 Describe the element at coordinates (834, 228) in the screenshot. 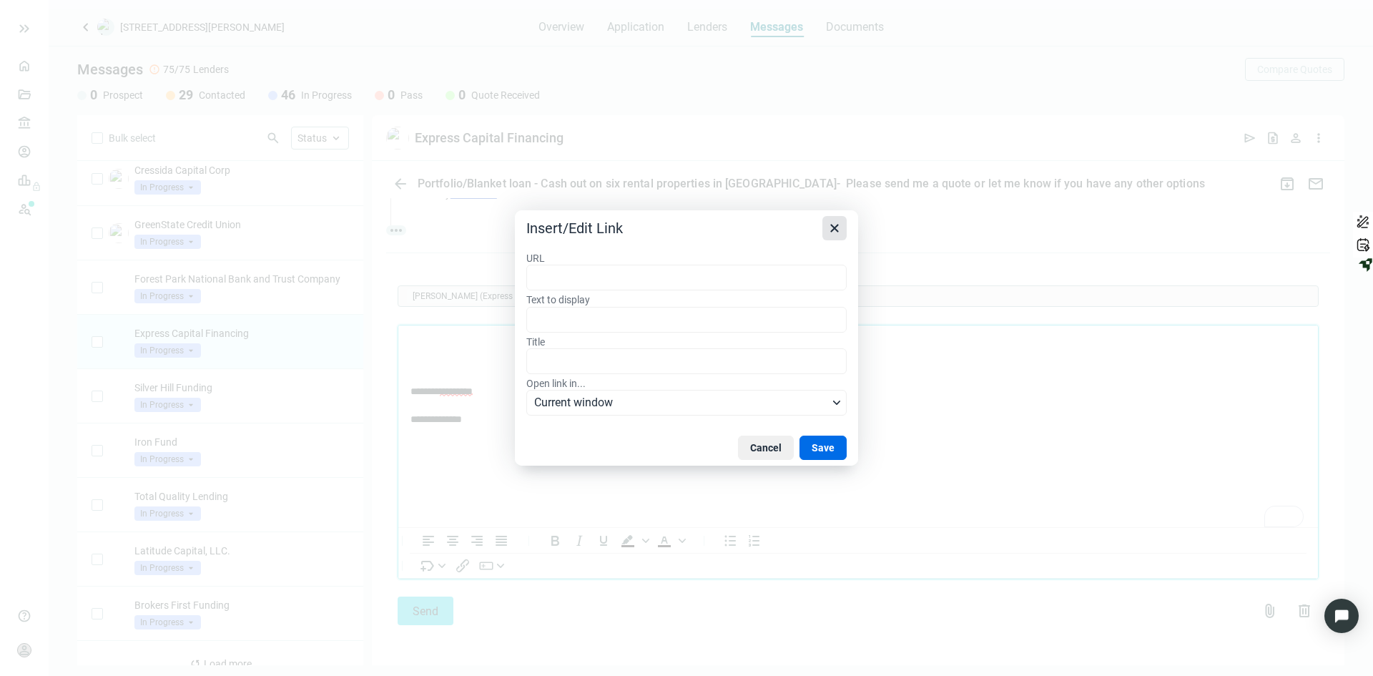

I see `button: Close` at that location.